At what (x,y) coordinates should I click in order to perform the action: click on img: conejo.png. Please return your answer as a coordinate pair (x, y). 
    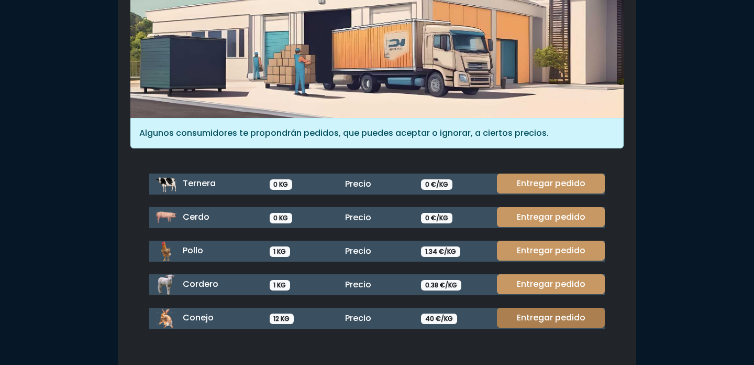
    Looking at the image, I should click on (166, 318).